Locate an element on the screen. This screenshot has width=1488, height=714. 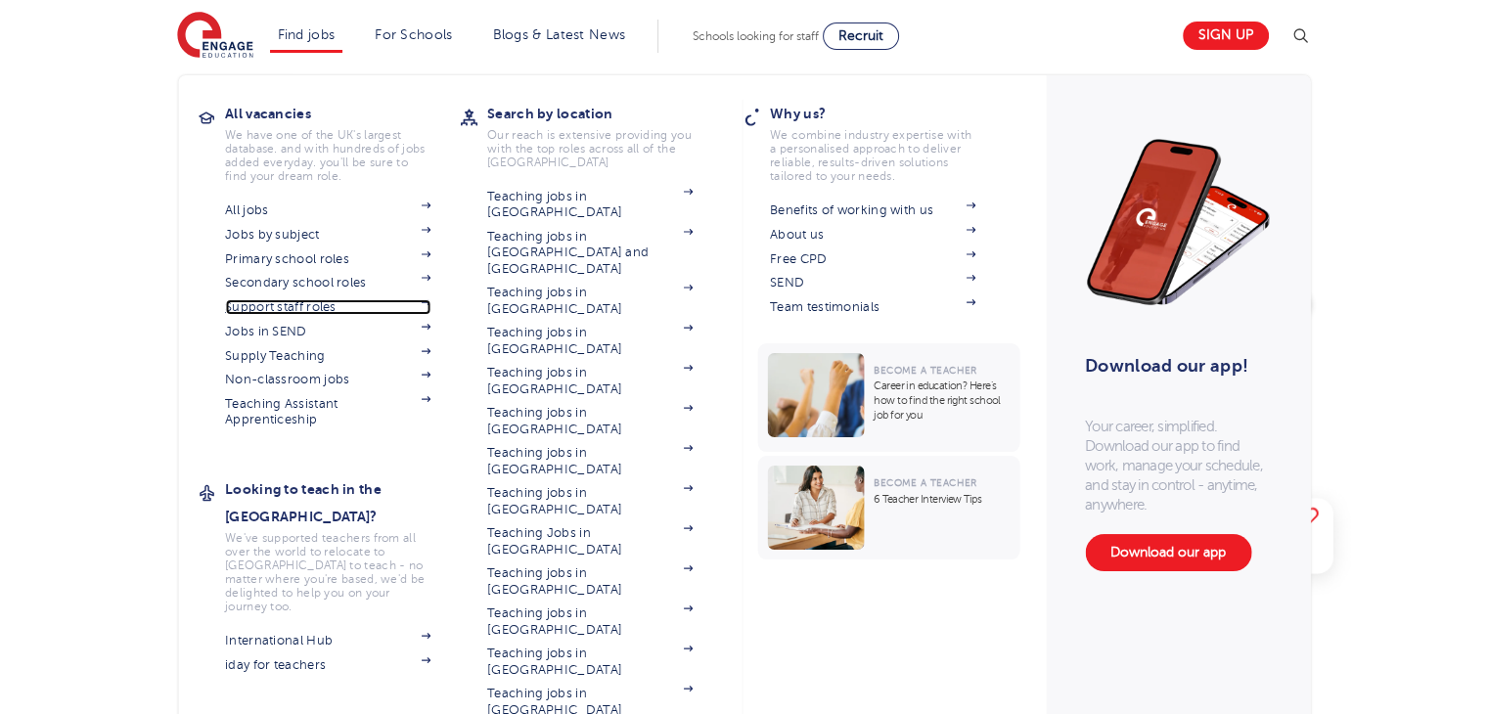
a: Team testimonials is located at coordinates (873, 307).